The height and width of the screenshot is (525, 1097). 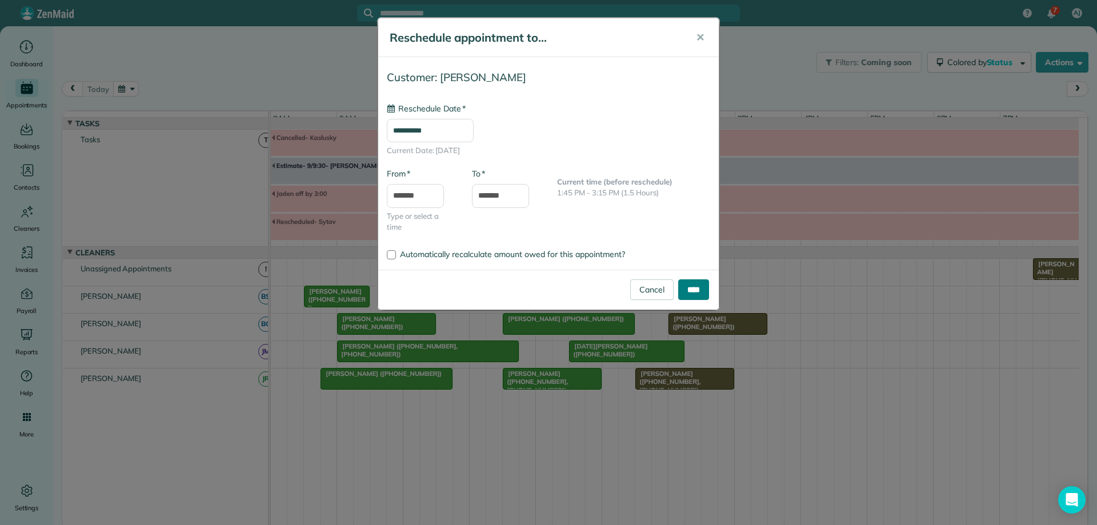 I want to click on a: Cancel, so click(x=652, y=290).